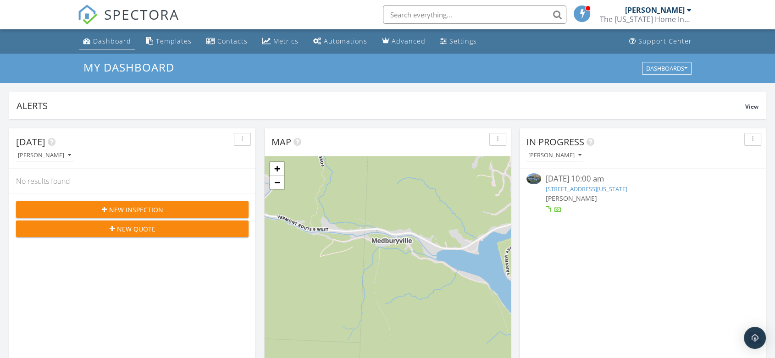 This screenshot has height=358, width=775. Describe the element at coordinates (277, 183) in the screenshot. I see `a: Zoom out` at that location.